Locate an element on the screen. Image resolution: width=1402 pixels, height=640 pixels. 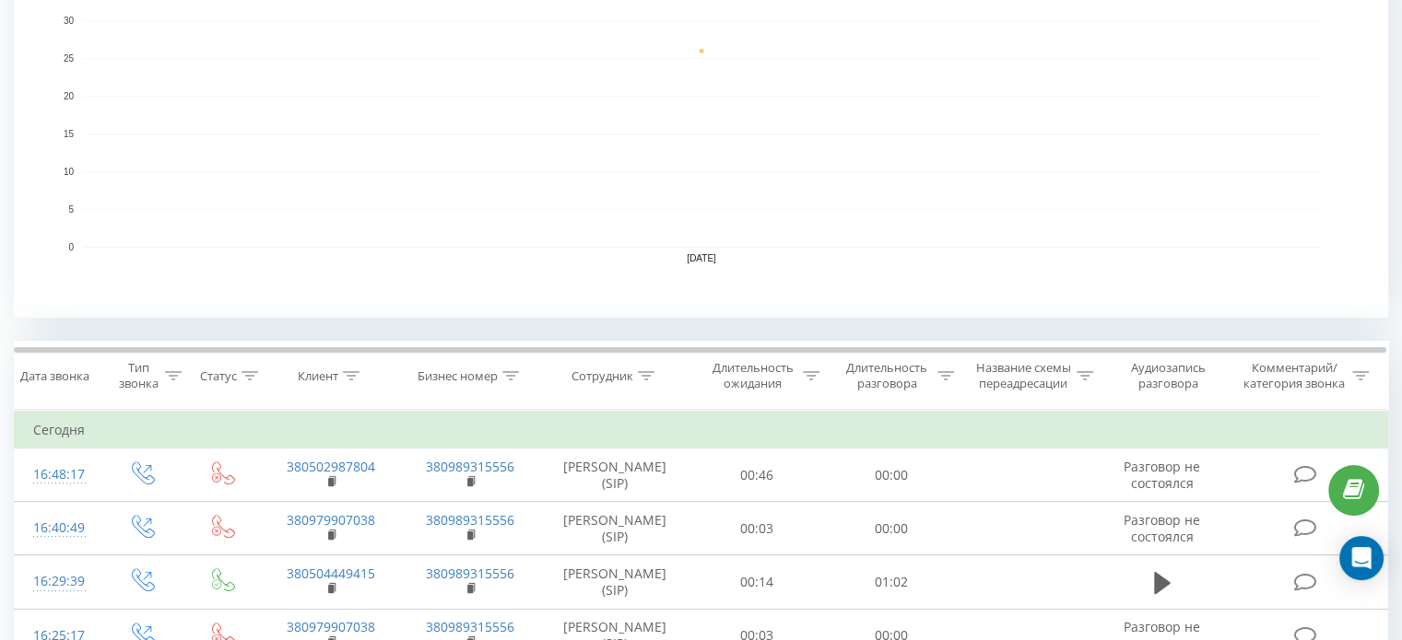
text: 10 is located at coordinates (69, 171).